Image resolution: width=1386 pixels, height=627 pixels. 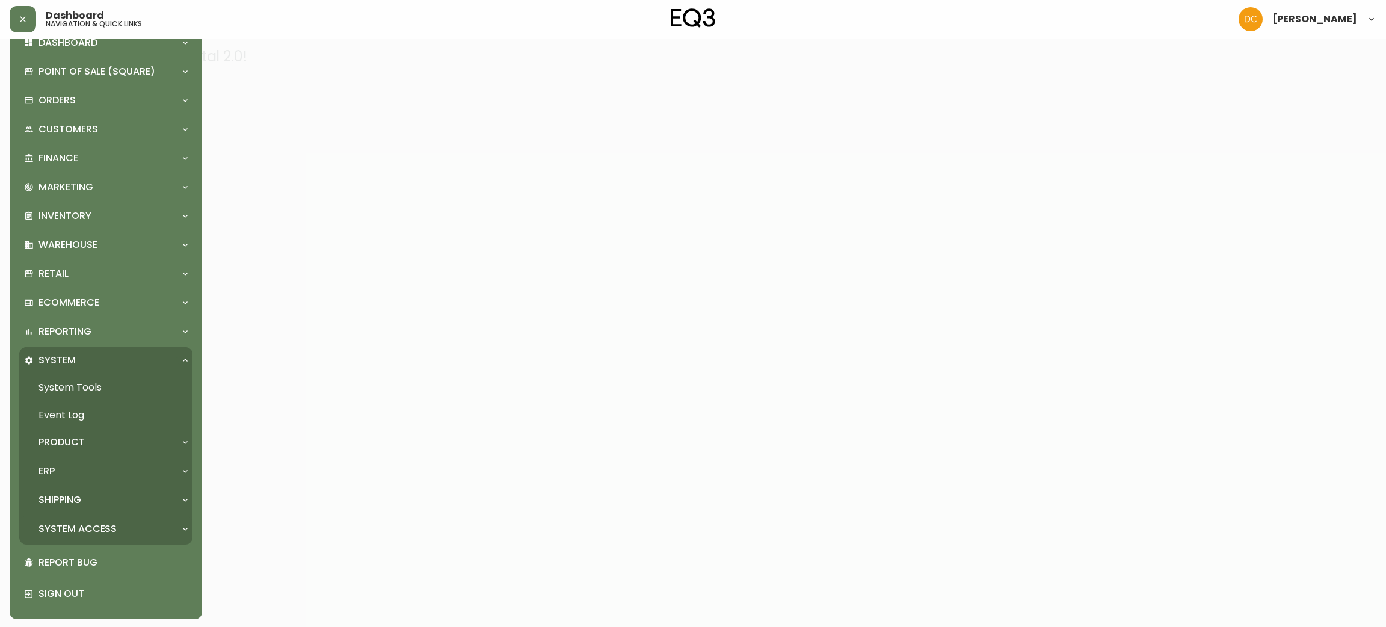 What do you see at coordinates (68, 43) in the screenshot?
I see `p: Dashboard` at bounding box center [68, 43].